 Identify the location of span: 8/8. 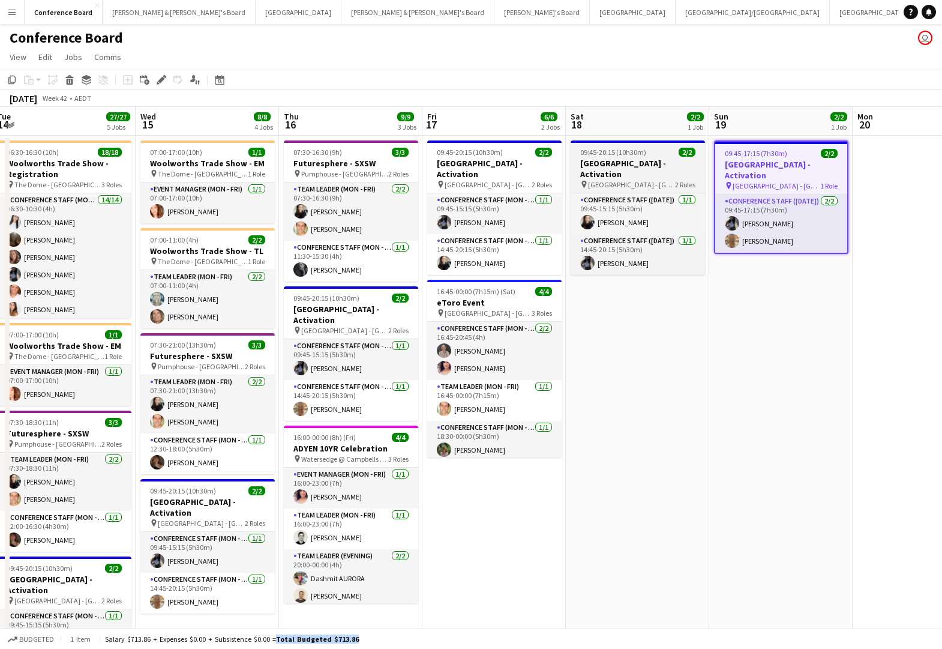
(262, 116).